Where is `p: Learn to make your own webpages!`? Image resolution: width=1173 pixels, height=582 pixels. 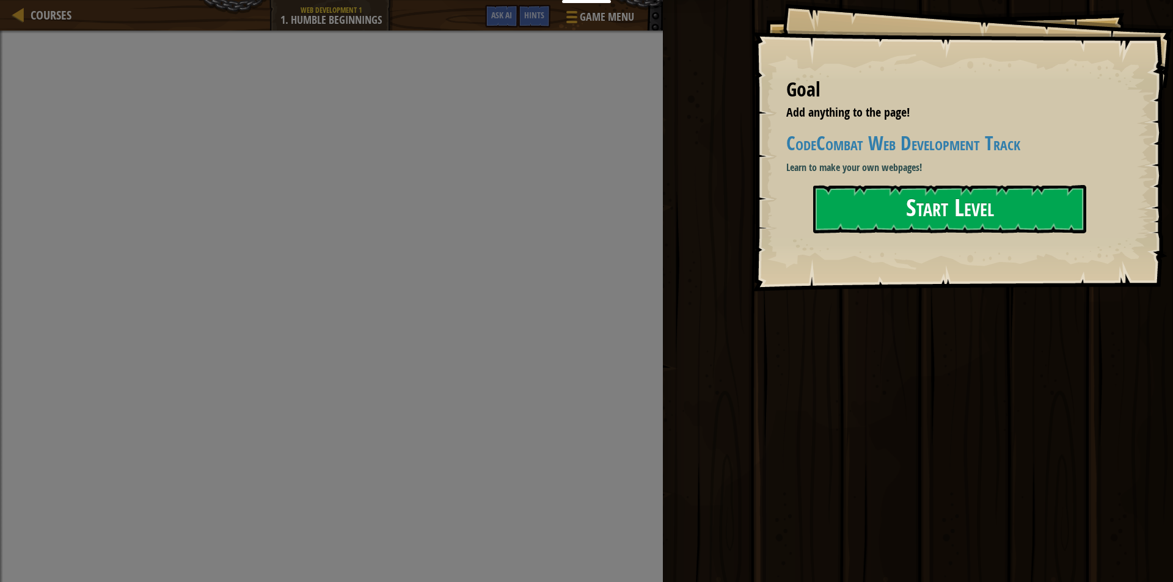
p: Learn to make your own webpages! is located at coordinates (950, 167).